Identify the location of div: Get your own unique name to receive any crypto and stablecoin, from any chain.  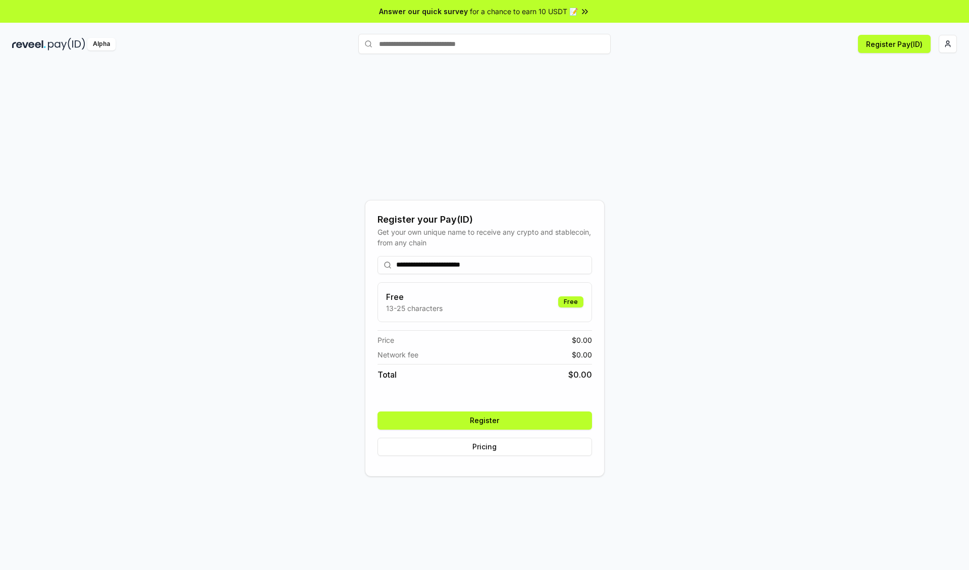
(484, 237).